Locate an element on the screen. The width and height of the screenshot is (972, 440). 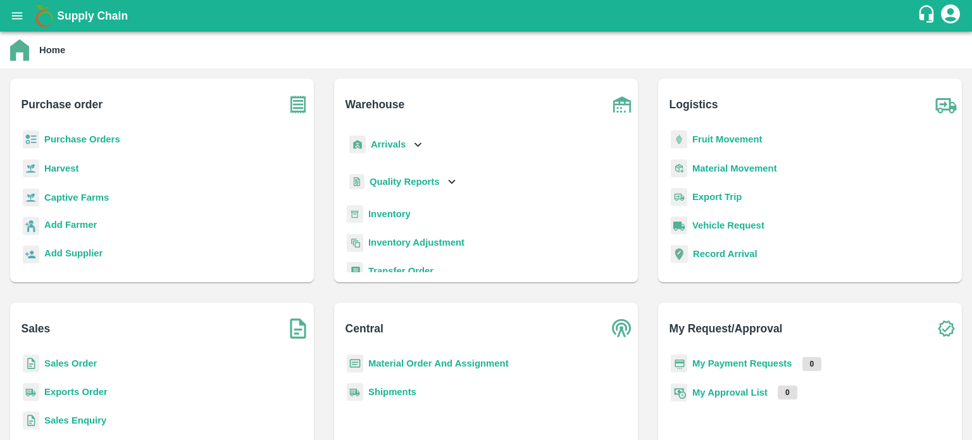
b: Quality Reports is located at coordinates (404, 182).